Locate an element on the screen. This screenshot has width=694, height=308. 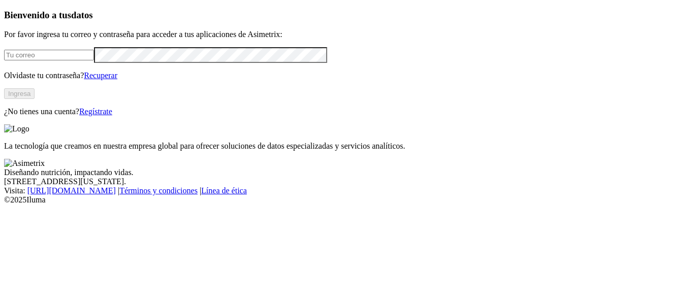
div: Diseñando nutrición, impactando vidas. is located at coordinates (347, 173).